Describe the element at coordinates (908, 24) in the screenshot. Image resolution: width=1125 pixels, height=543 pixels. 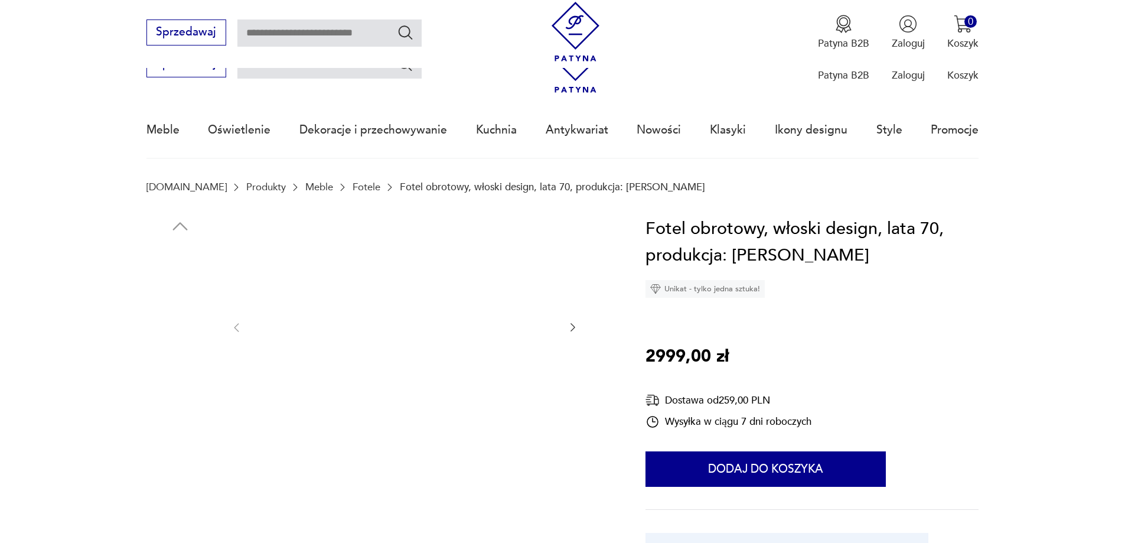
I see `img: Ikonka użytkownika` at that location.